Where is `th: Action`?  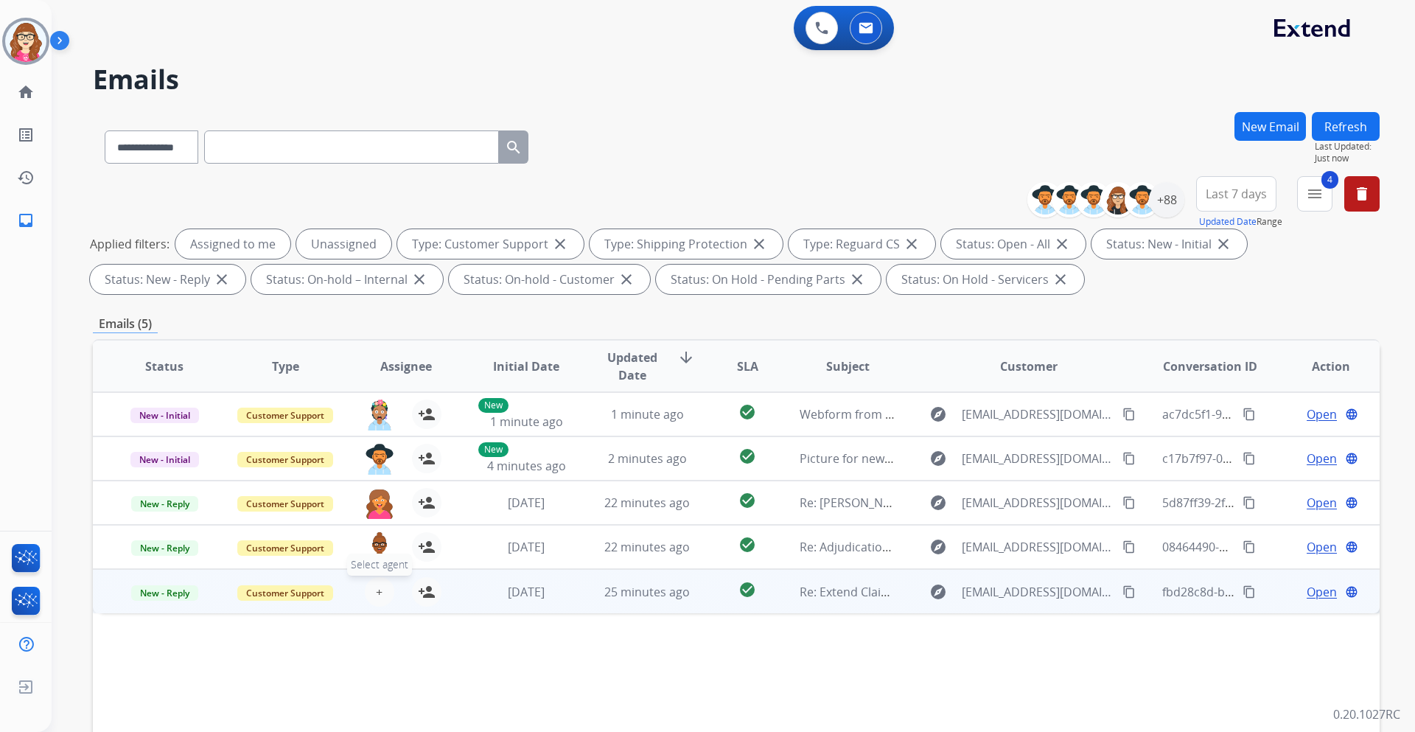 th: Action is located at coordinates (1319, 366).